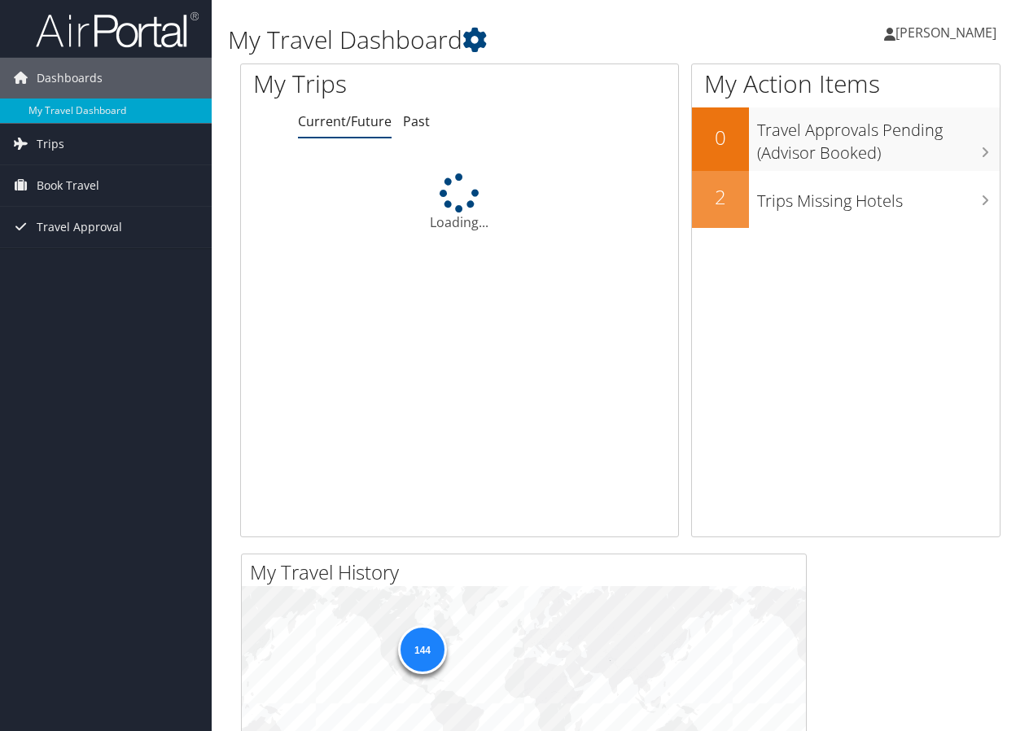 The width and height of the screenshot is (1029, 731). I want to click on span: Dashboards, so click(69, 78).